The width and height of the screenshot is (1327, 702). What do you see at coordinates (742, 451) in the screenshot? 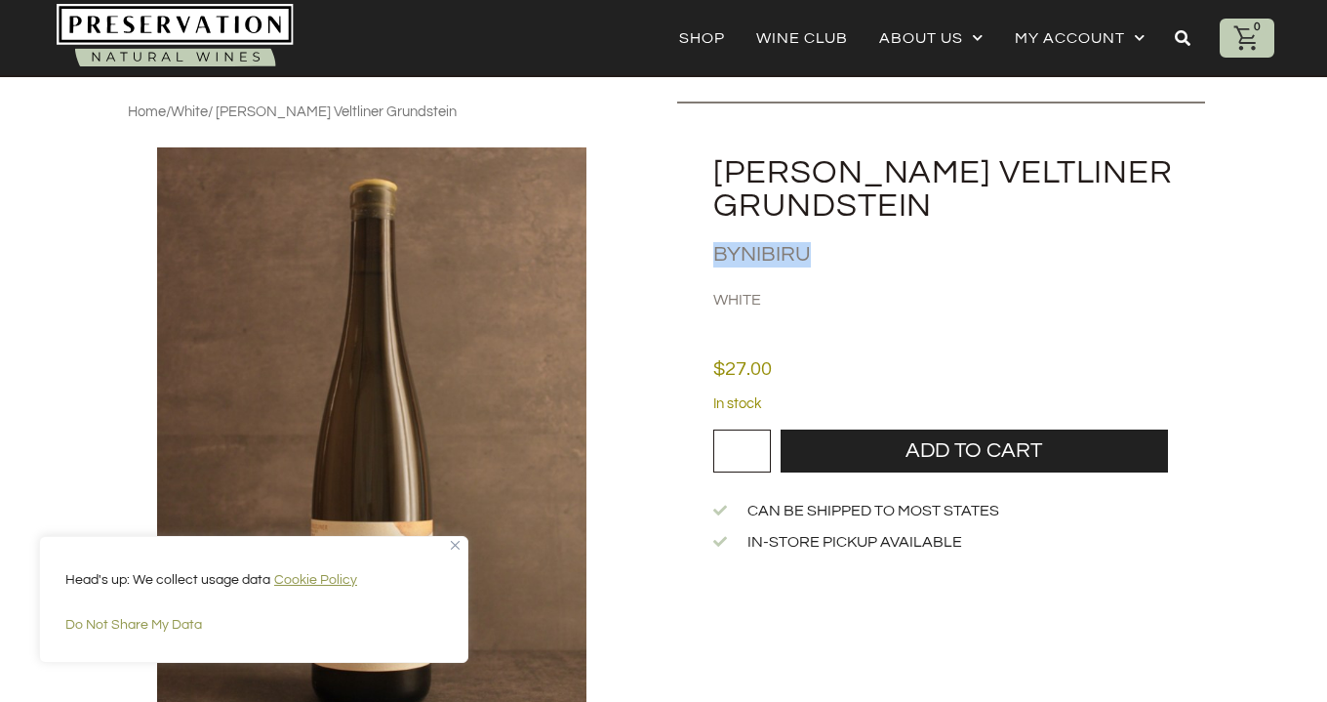
I see `input: Product quantity` at bounding box center [742, 451].